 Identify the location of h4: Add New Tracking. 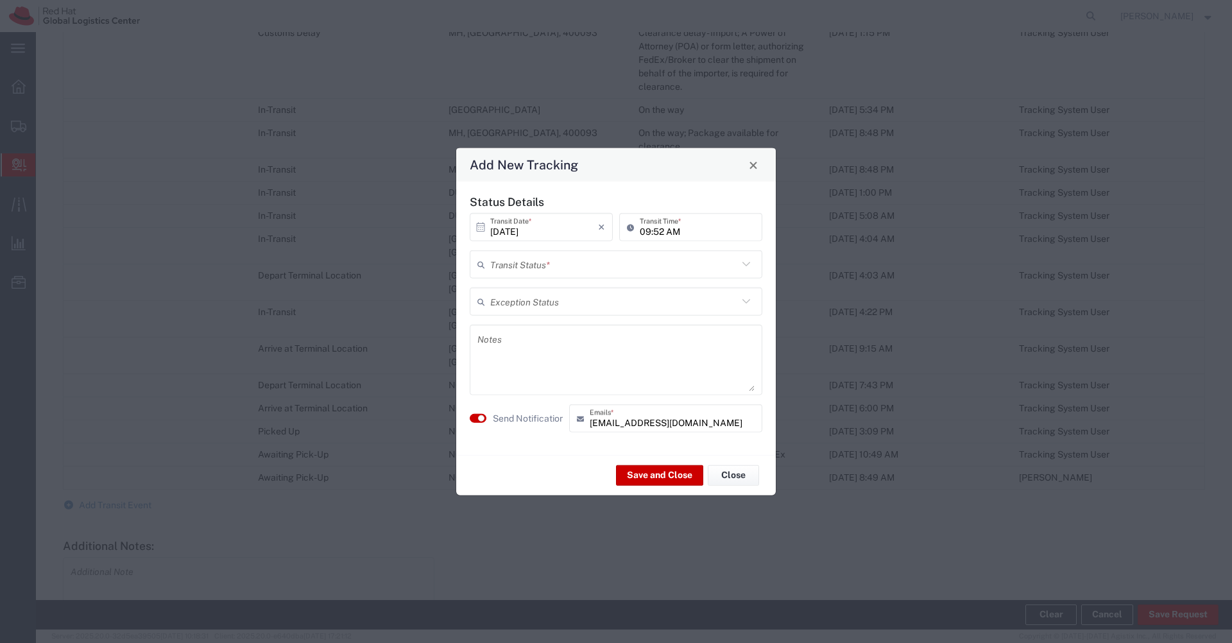
(524, 164).